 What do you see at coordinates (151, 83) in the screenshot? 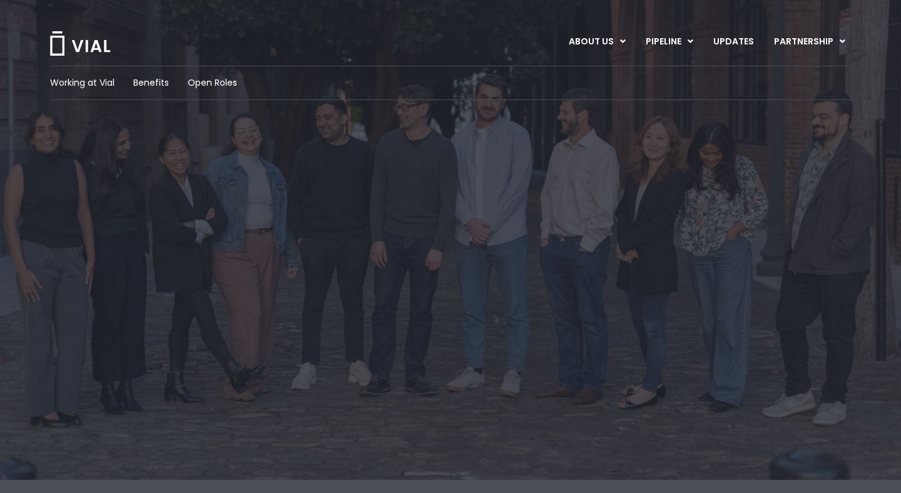
I see `a: Benefits` at bounding box center [151, 83].